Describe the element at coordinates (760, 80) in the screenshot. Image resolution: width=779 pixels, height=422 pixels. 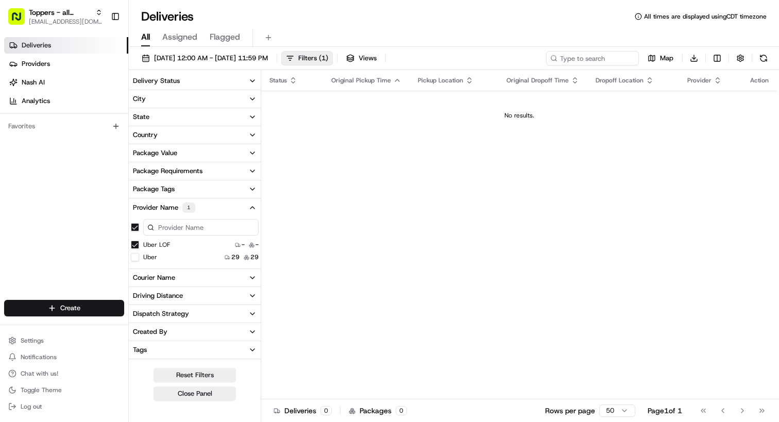
I see `div: Action` at that location.